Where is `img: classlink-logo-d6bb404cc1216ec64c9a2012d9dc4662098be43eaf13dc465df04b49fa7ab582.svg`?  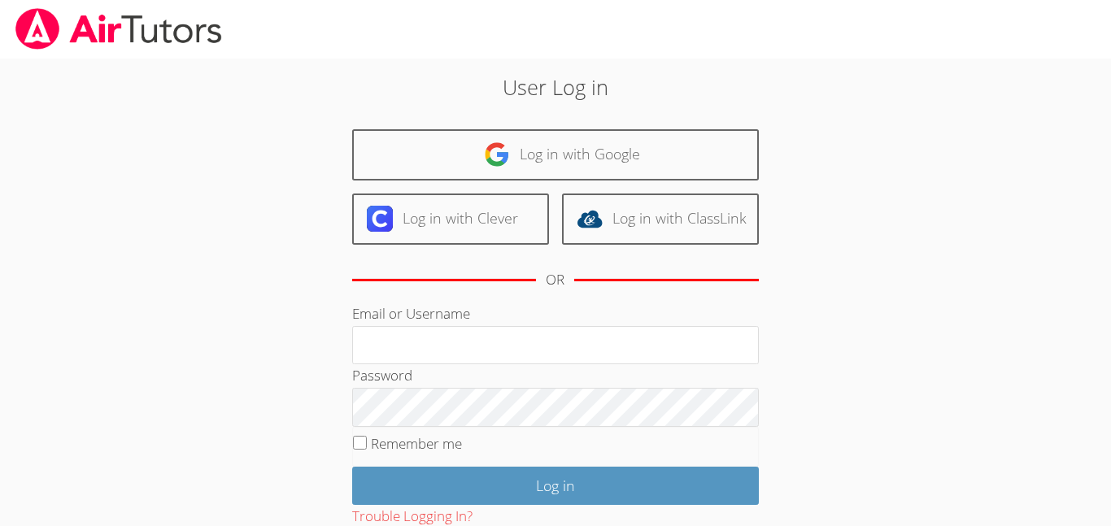 img: classlink-logo-d6bb404cc1216ec64c9a2012d9dc4662098be43eaf13dc465df04b49fa7ab582.svg is located at coordinates (590, 219).